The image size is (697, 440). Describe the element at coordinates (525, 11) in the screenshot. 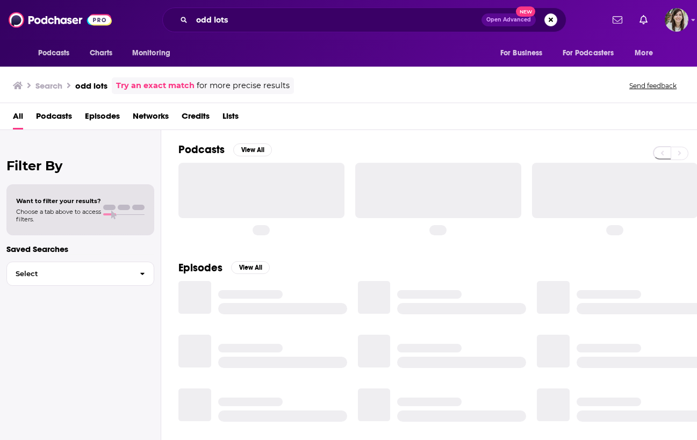

I see `span: New` at that location.